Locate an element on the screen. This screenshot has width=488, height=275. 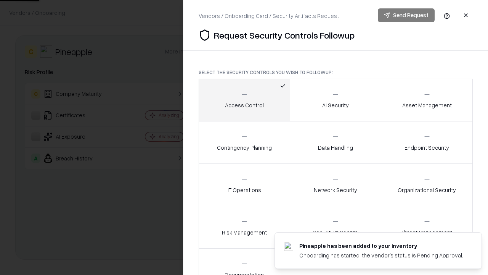
p: Endpoint Security is located at coordinates (427, 147).